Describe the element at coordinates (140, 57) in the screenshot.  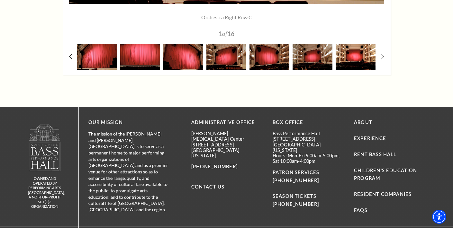
I see `img: A red theater curtain drapes across the stage, with empty seats visible in the foreground.` at that location.